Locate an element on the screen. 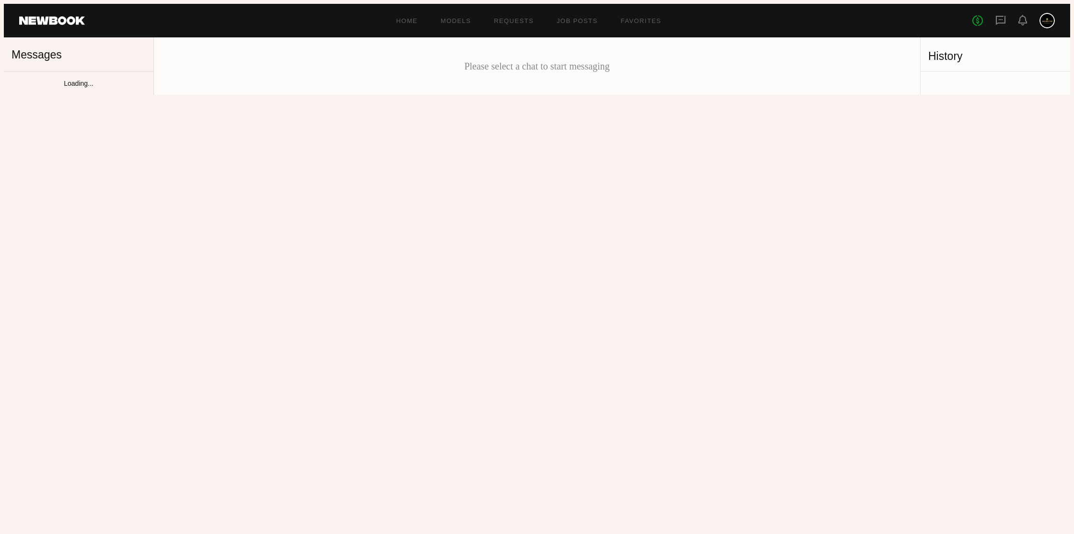 The width and height of the screenshot is (1074, 534). div: Loading... is located at coordinates (79, 83).